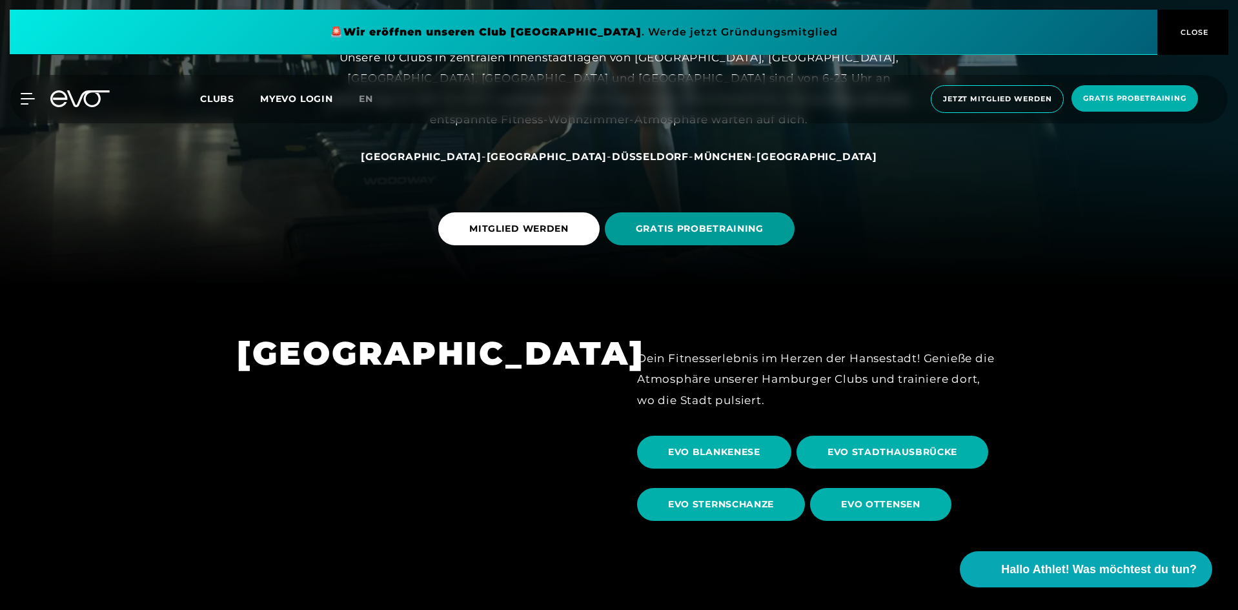  I want to click on span: EVO STADTHAUSBRÜCKE, so click(892, 452).